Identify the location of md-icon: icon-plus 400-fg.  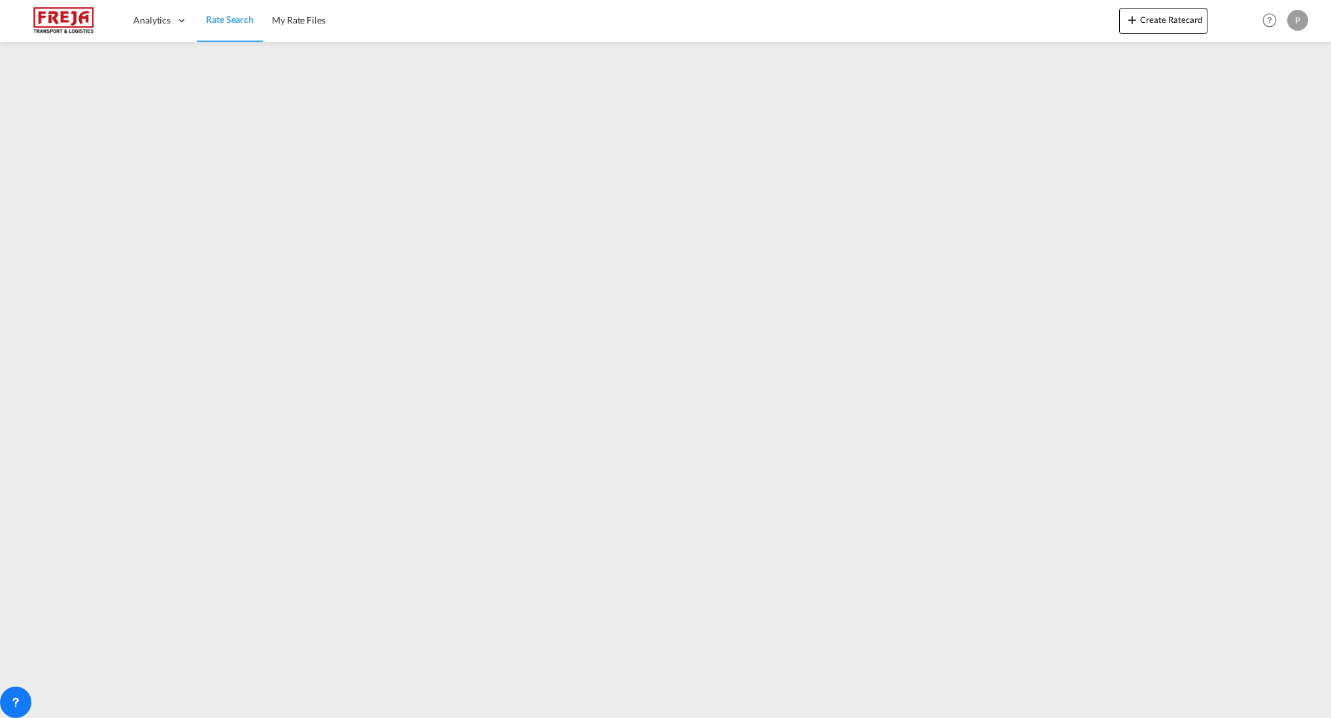
(1132, 20).